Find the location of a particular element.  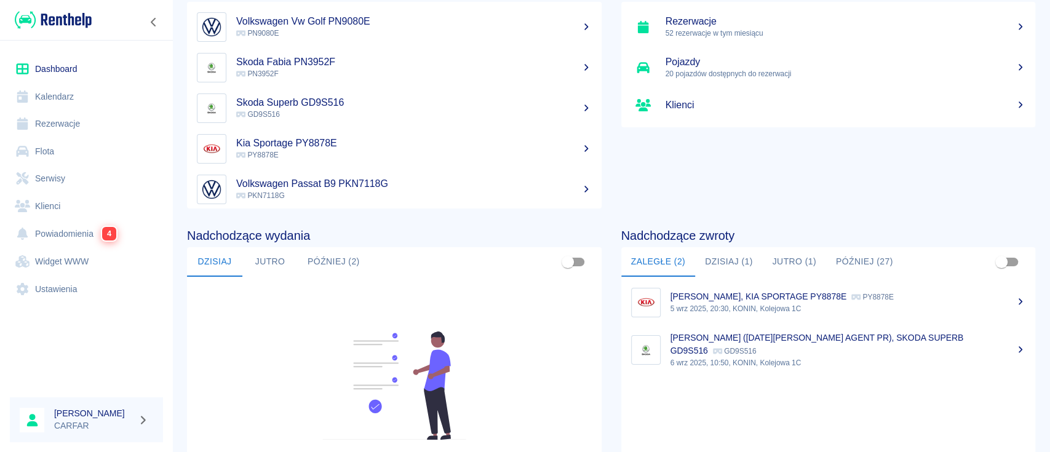

a: ImageSkoda Superb GD9S516 GD9S516 is located at coordinates (394, 108).